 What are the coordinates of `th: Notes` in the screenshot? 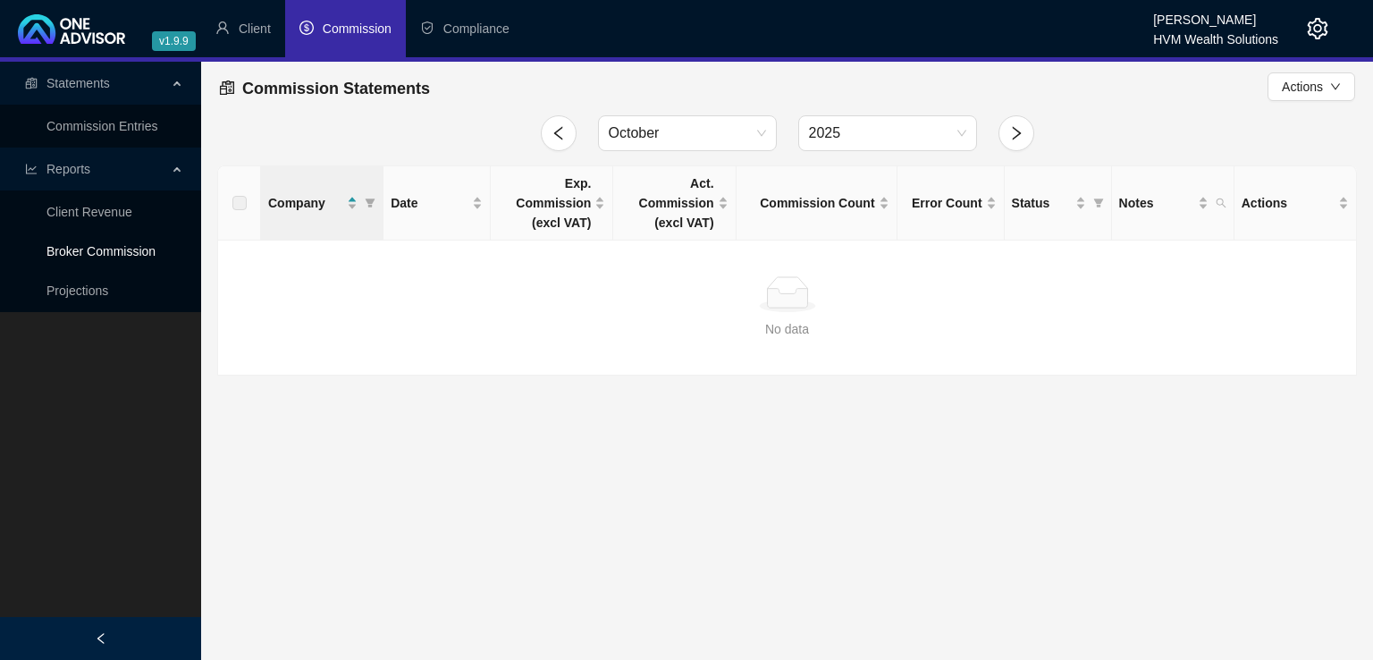 It's located at (1173, 203).